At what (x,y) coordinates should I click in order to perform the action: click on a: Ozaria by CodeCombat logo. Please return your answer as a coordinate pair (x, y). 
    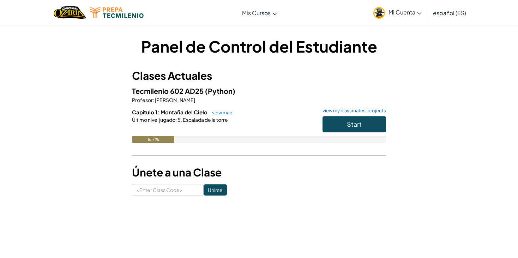
    Looking at the image, I should click on (70, 12).